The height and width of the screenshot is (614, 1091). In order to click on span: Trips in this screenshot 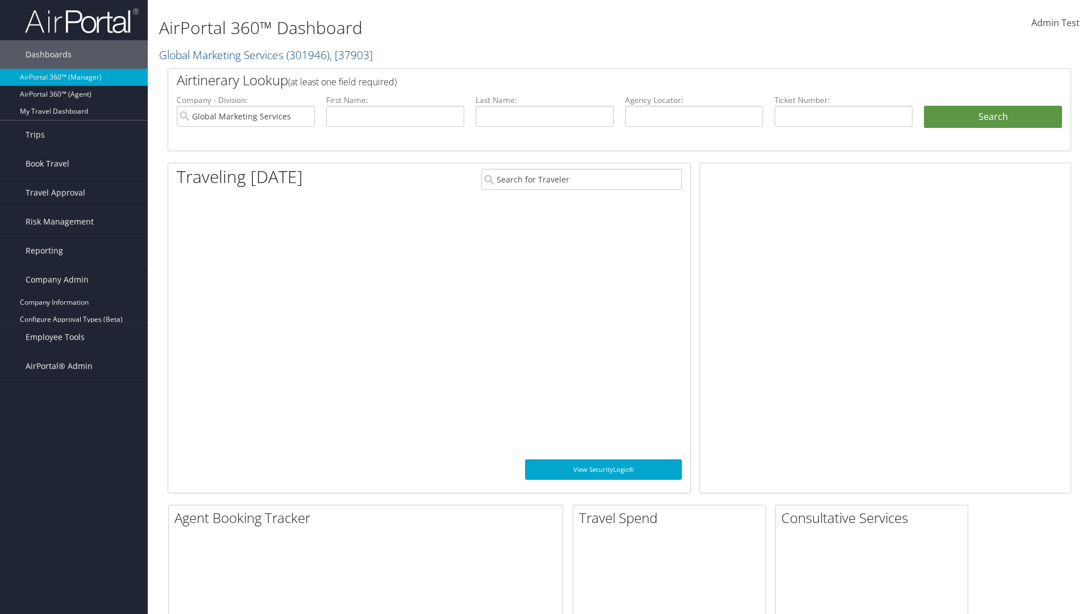, I will do `click(35, 135)`.